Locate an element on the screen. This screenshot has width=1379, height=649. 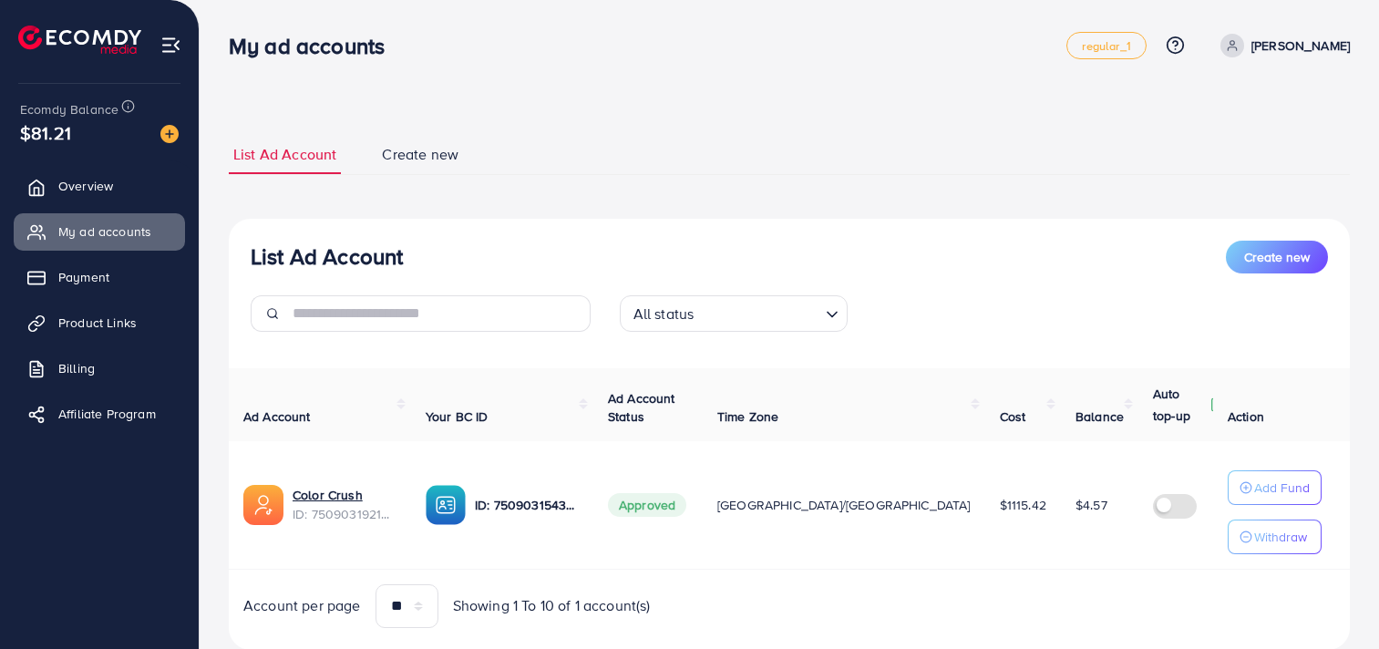
span: Ad Account is located at coordinates (277, 416).